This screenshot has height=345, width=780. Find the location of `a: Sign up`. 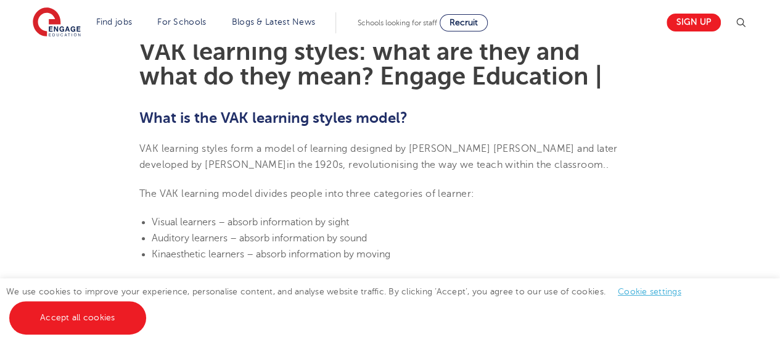

a: Sign up is located at coordinates (693, 22).